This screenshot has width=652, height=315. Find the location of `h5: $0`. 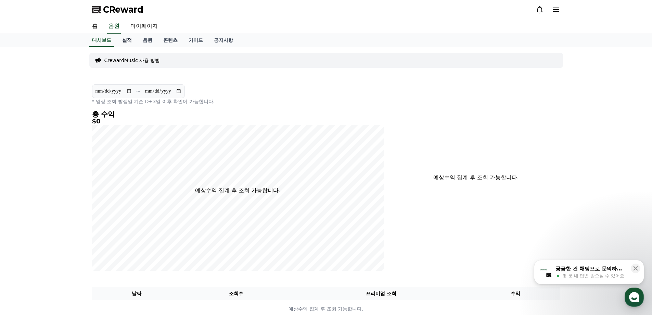

h5: $0 is located at coordinates (238, 121).